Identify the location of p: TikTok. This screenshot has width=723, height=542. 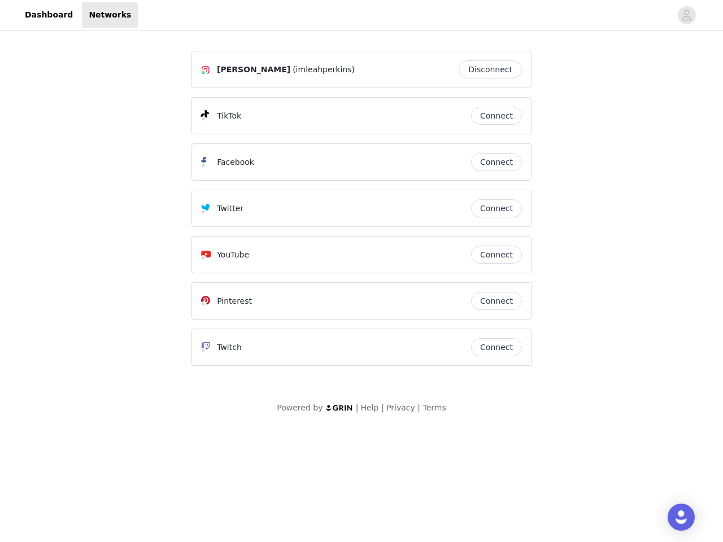
(229, 116).